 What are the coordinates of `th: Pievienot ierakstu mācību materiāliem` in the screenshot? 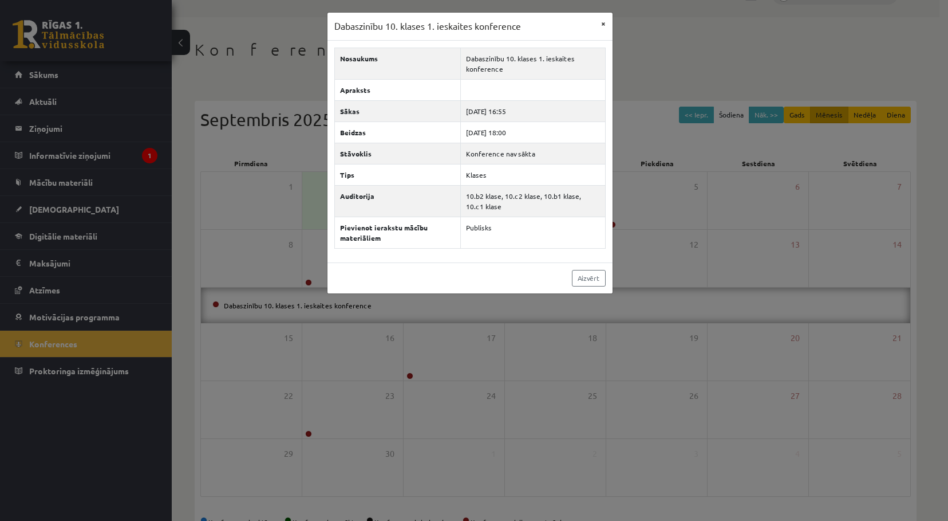 It's located at (397, 232).